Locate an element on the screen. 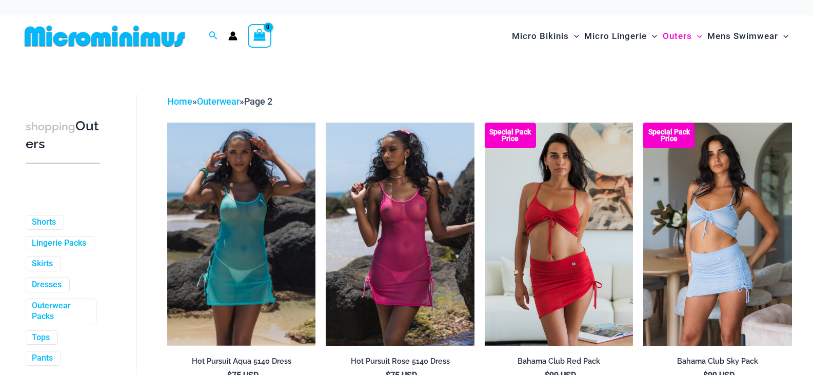 The width and height of the screenshot is (813, 375). img: Hot Pursuit Aqua 5140 Dress 01 is located at coordinates (242, 234).